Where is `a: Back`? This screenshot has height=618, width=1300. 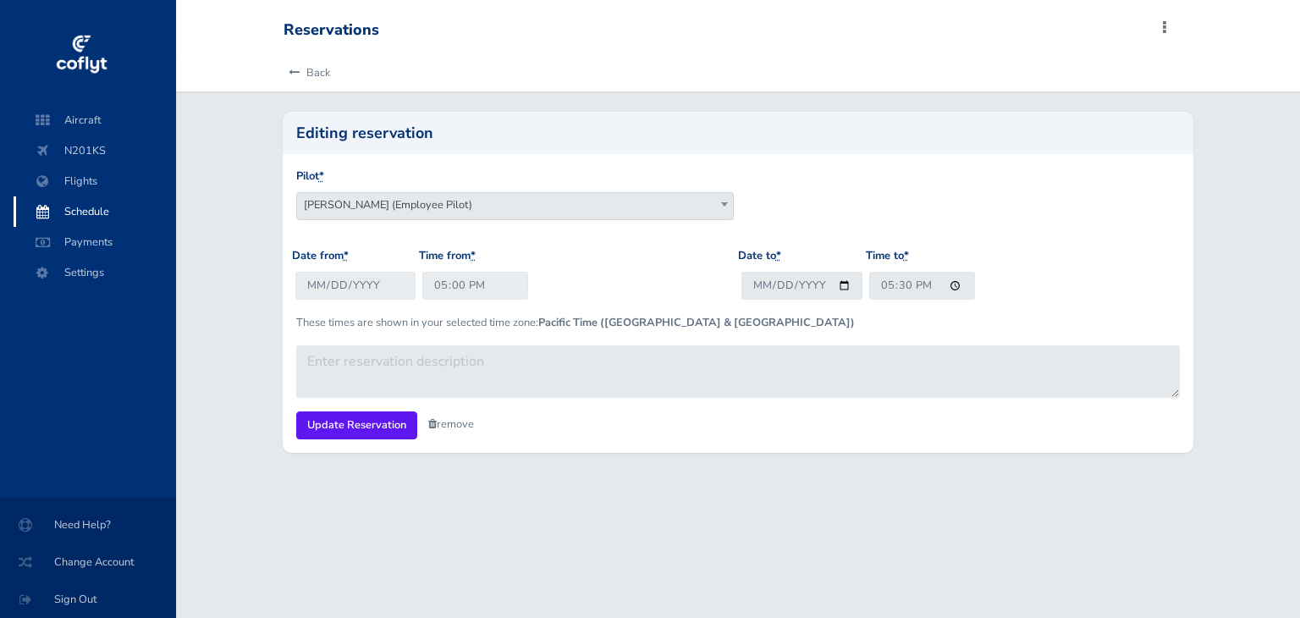
a: Back is located at coordinates (306, 73).